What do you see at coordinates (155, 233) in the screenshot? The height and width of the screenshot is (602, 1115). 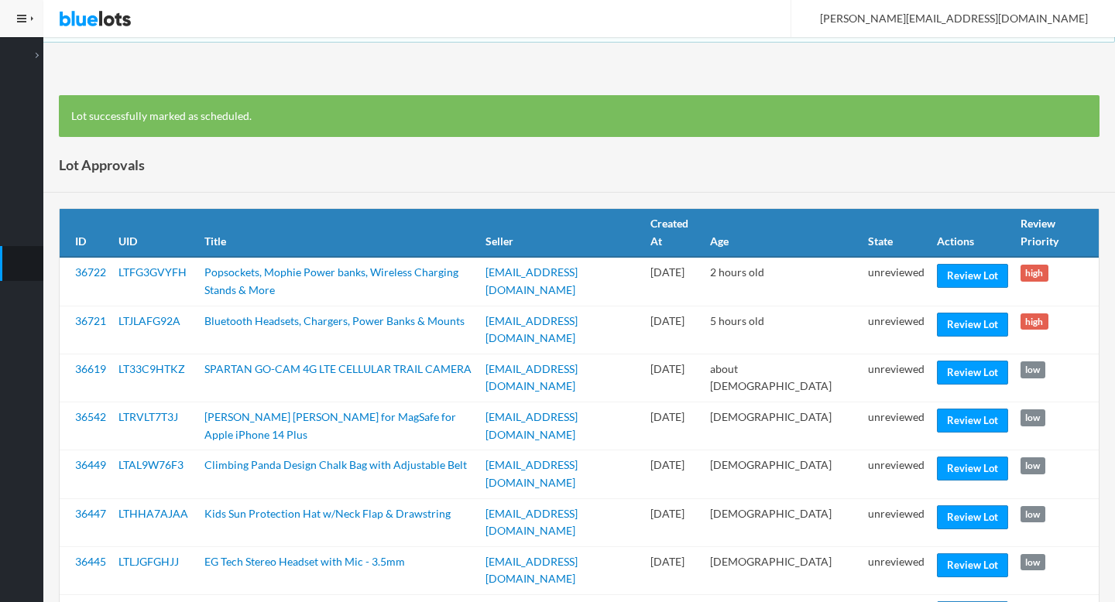 I see `th: UID` at bounding box center [155, 233].